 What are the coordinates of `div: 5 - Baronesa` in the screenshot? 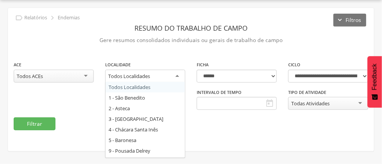 It's located at (145, 140).